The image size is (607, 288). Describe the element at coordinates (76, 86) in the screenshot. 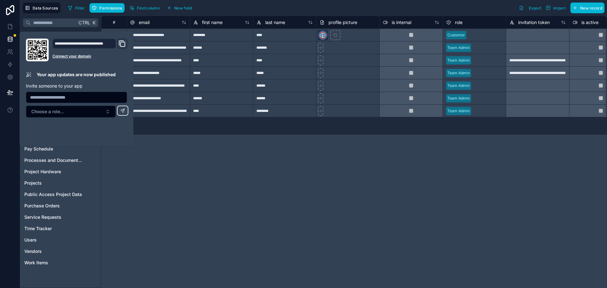

I see `p: Invite someone to your app` at that location.